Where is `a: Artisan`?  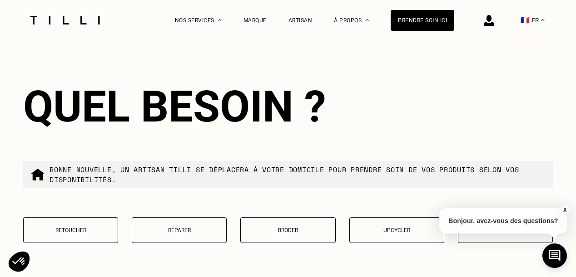 a: Artisan is located at coordinates (300, 20).